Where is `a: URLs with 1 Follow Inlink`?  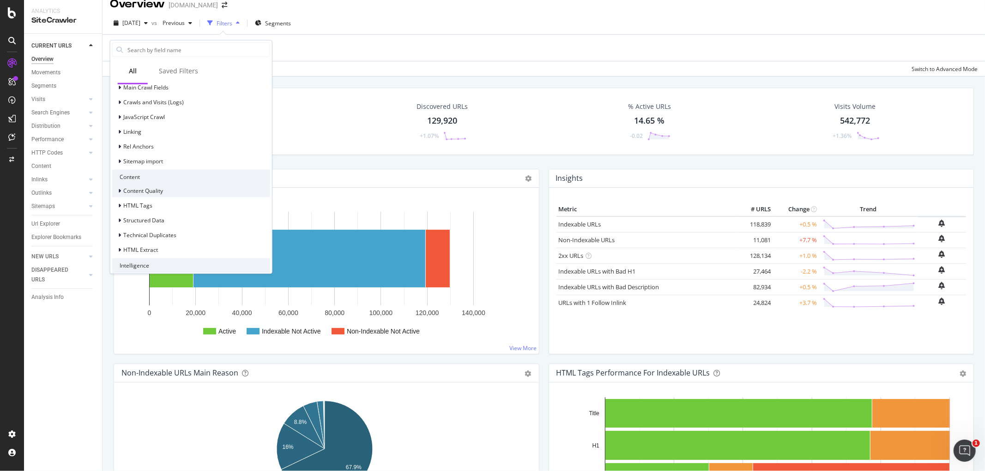 a: URLs with 1 Follow Inlink is located at coordinates (592, 303).